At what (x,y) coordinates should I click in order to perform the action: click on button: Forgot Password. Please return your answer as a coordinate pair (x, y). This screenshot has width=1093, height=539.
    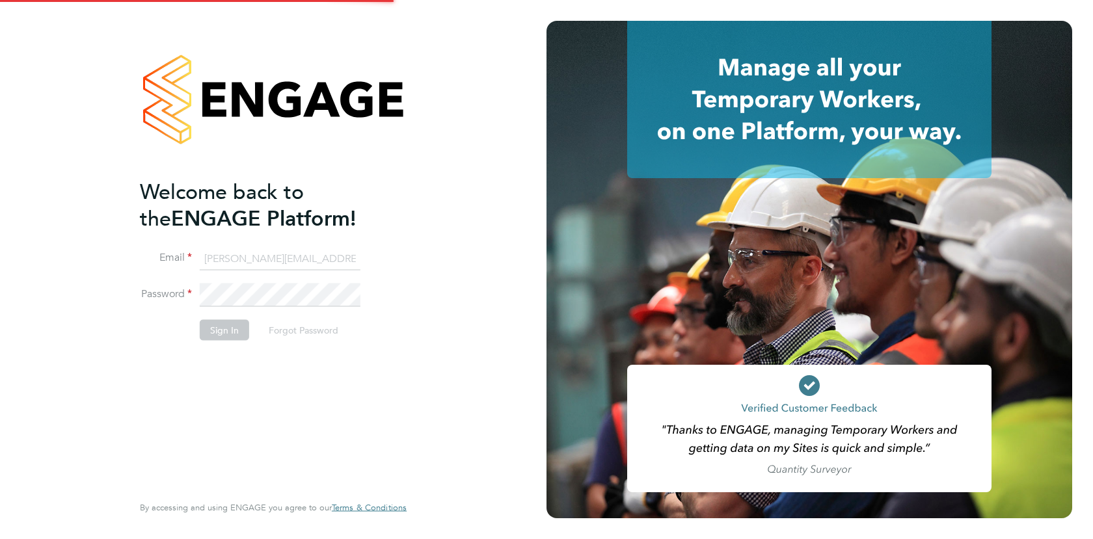
    Looking at the image, I should click on (303, 330).